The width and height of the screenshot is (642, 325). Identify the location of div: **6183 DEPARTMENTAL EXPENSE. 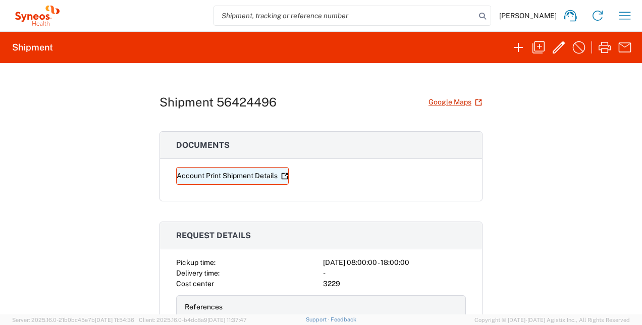
(390, 317).